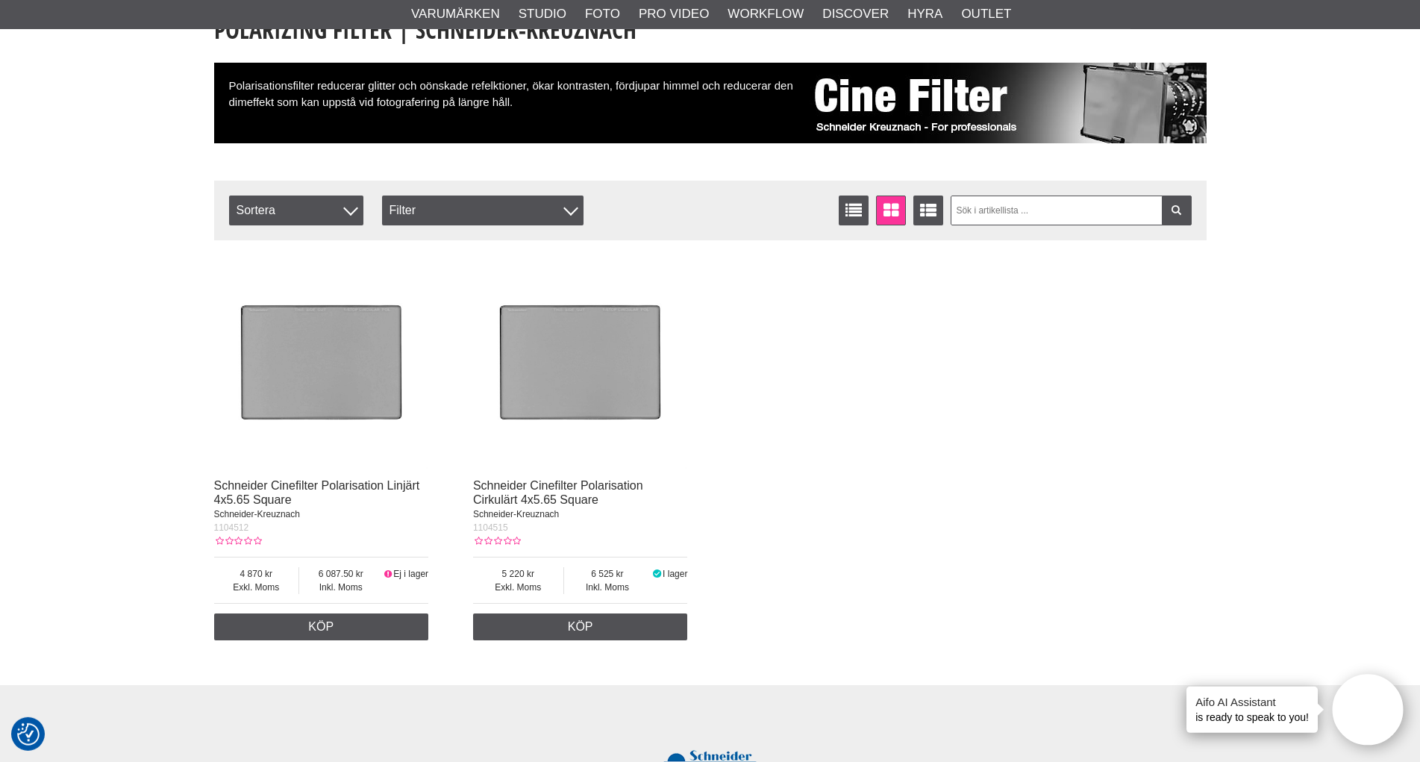 The height and width of the screenshot is (762, 1420). Describe the element at coordinates (542, 14) in the screenshot. I see `a: Studio` at that location.